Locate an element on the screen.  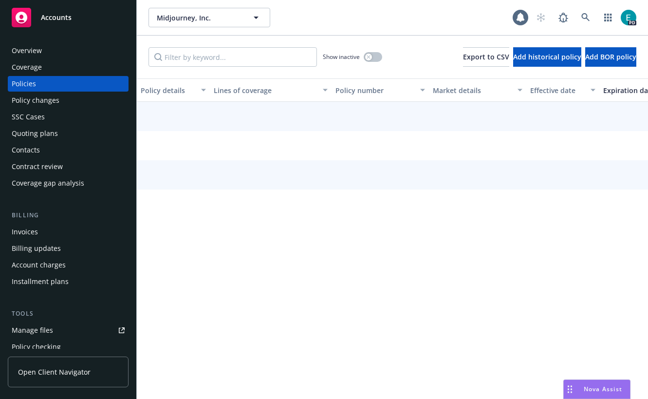
div: Billing updates is located at coordinates (36, 248).